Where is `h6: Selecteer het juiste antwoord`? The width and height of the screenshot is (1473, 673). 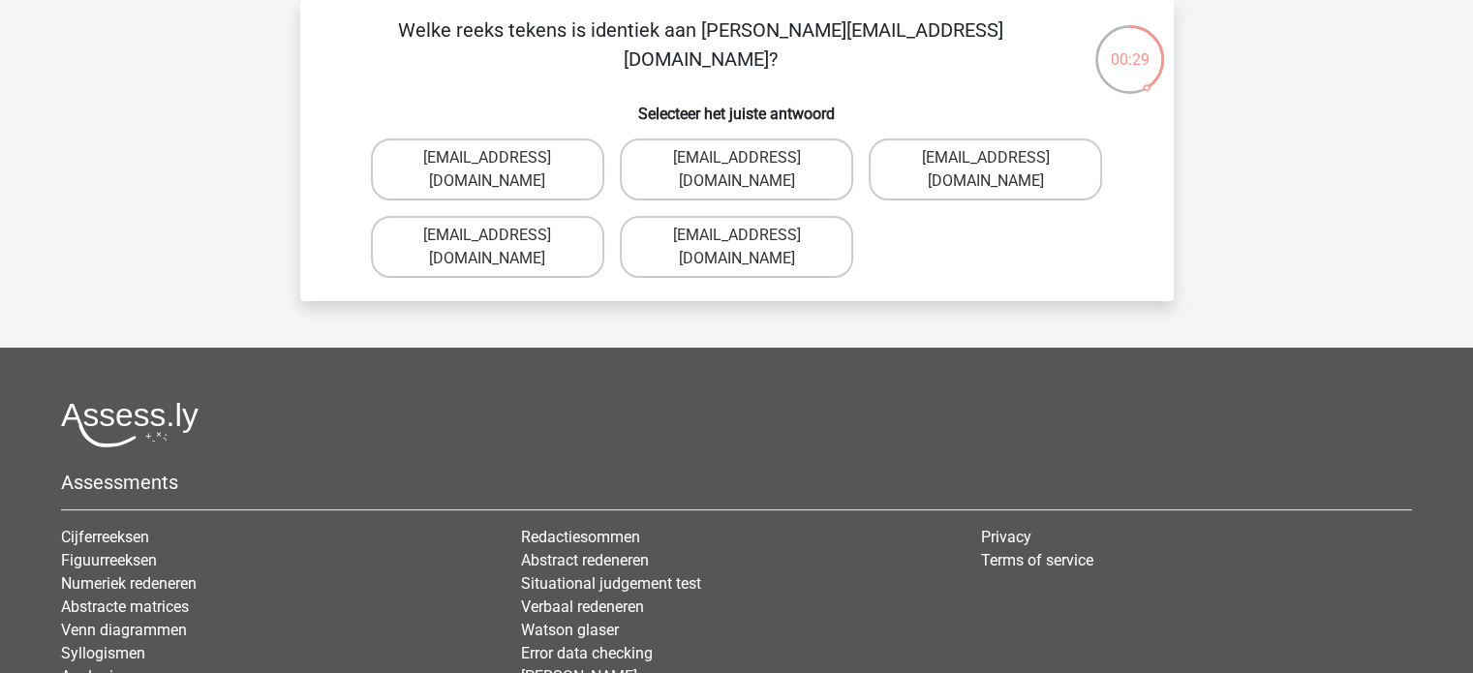
h6: Selecteer het juiste antwoord is located at coordinates (737, 106).